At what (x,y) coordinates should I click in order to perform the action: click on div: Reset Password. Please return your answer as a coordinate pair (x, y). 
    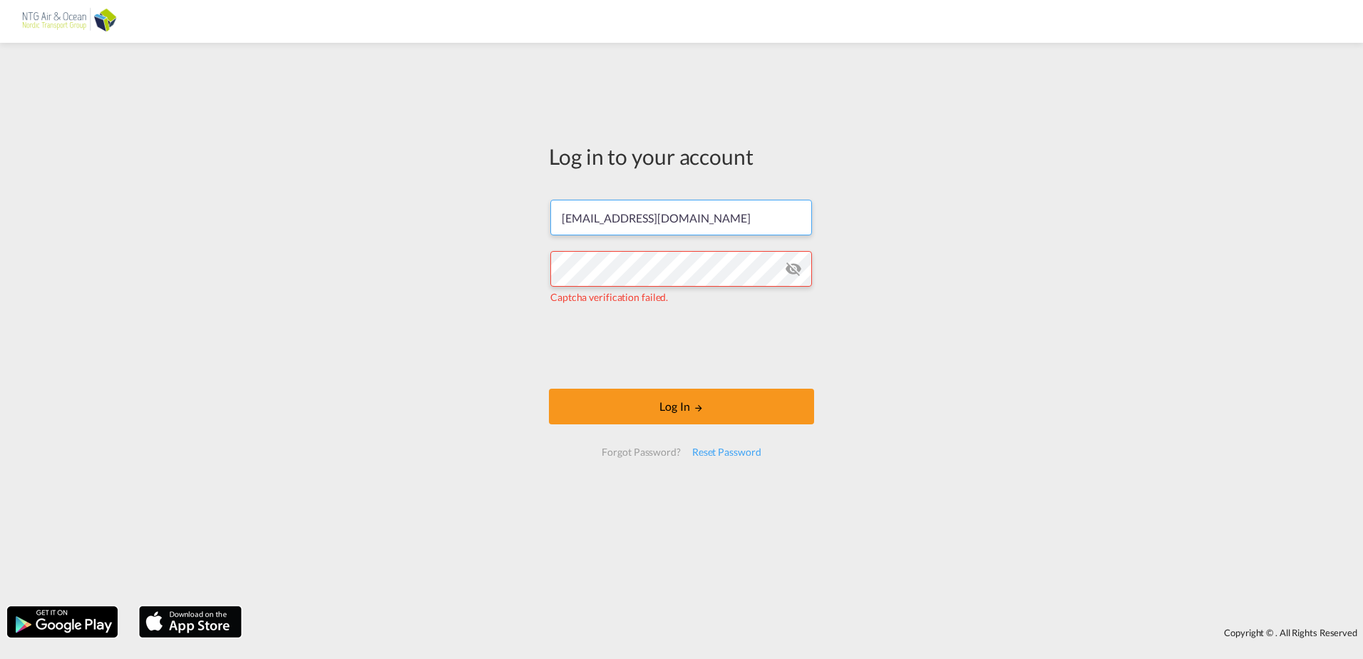
    Looking at the image, I should click on (726, 452).